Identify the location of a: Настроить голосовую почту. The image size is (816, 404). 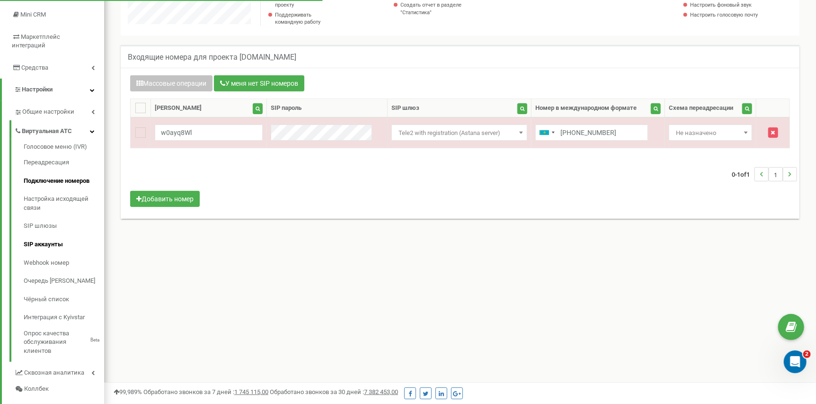
(725, 15).